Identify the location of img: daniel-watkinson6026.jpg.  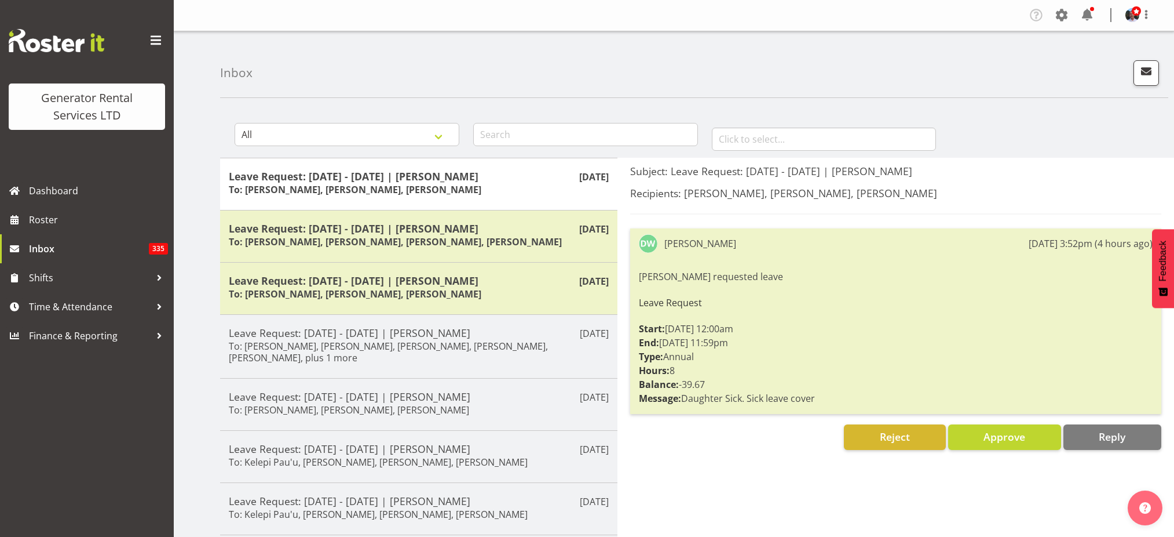
(648, 243).